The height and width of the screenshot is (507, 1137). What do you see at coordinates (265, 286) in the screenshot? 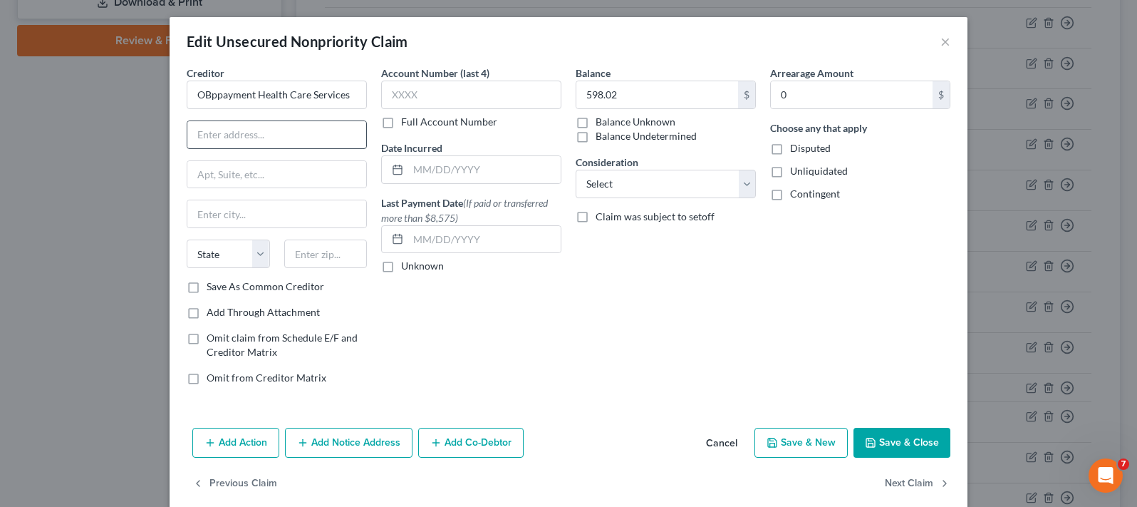
I see `label: Save As Common Creditor` at bounding box center [265, 286].